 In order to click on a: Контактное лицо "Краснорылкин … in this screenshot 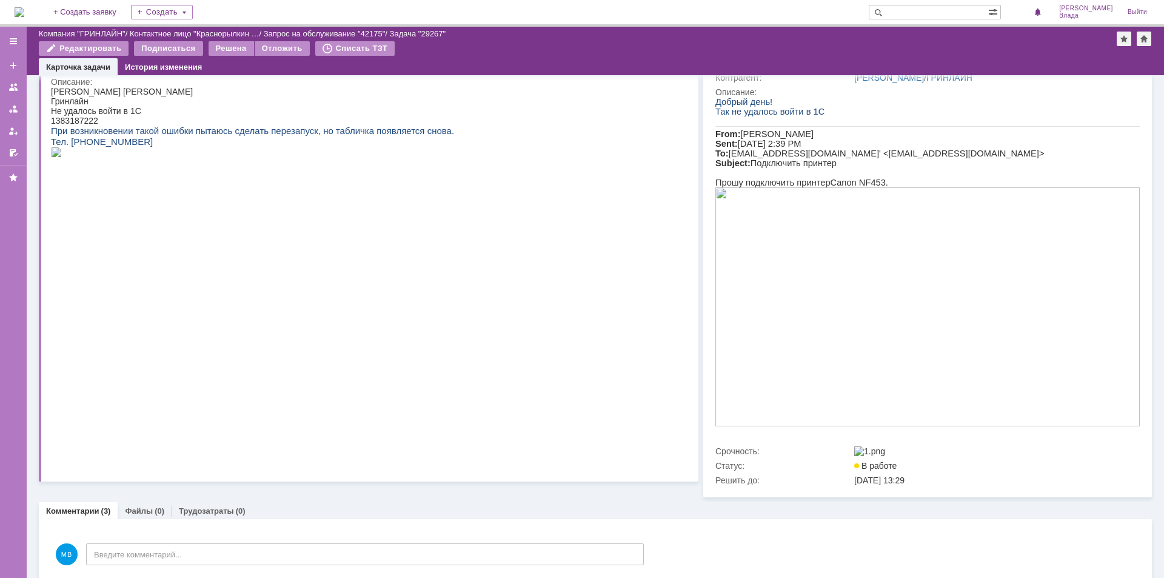, I will do `click(195, 33)`.